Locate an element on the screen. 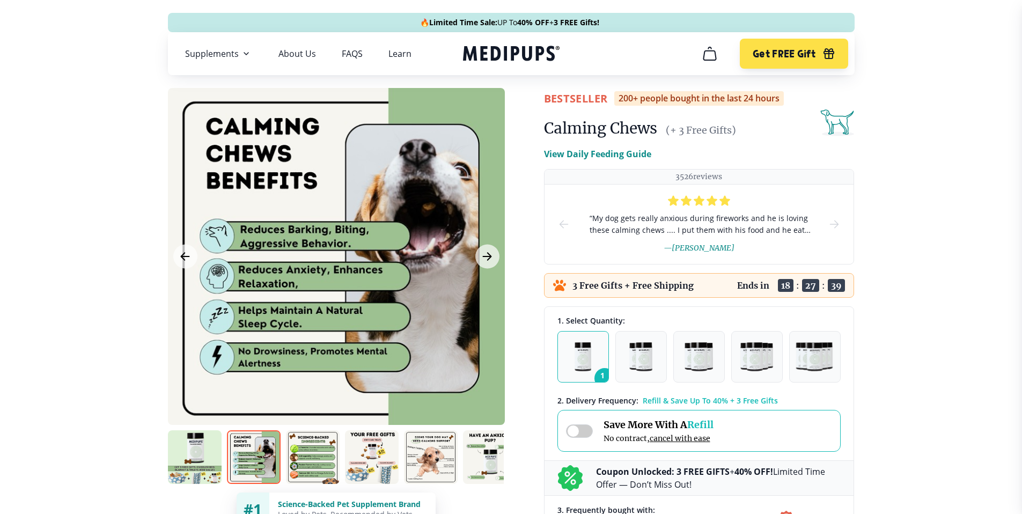 The image size is (1022, 514). button: cart is located at coordinates (710, 54).